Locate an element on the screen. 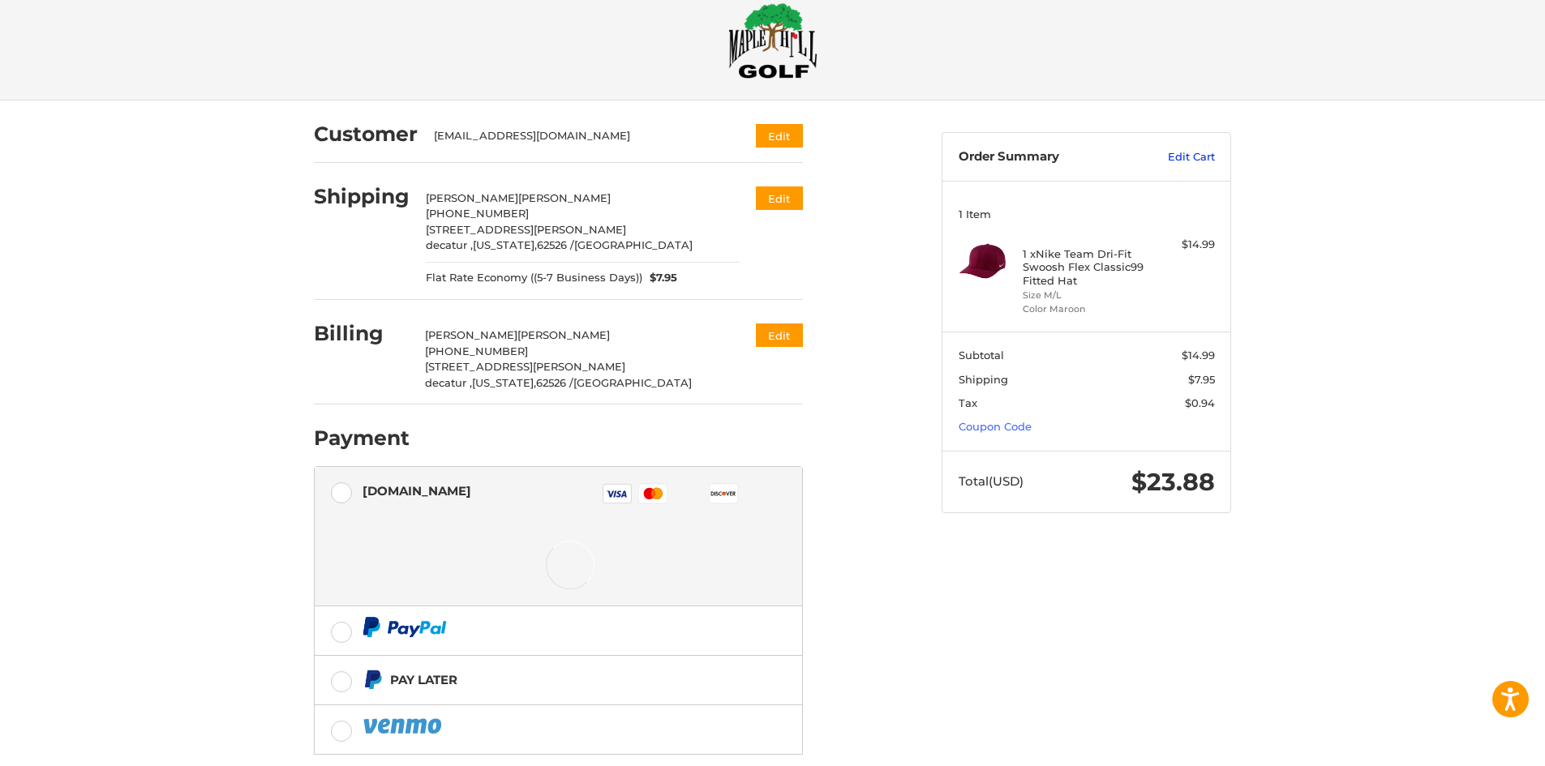 The image size is (1545, 766). img: Pay Later icon is located at coordinates (372, 680).